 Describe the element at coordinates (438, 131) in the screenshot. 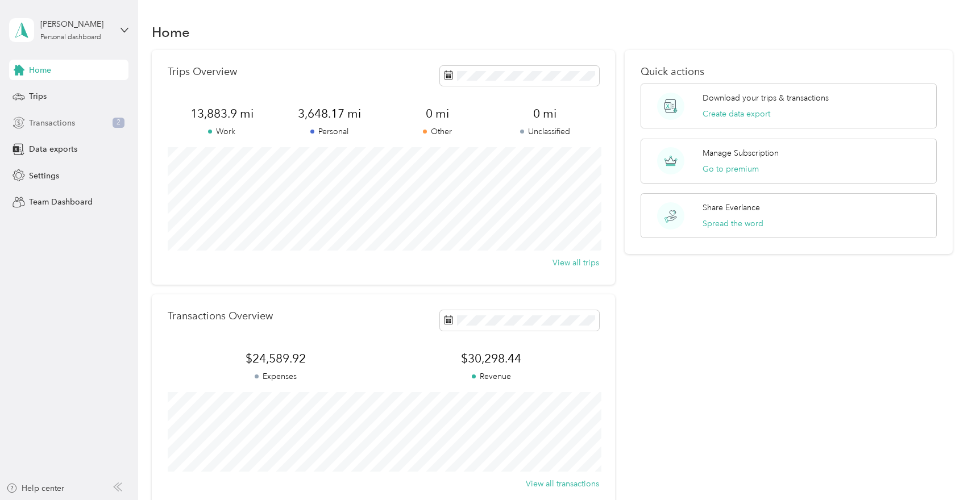

I see `p: Other` at that location.